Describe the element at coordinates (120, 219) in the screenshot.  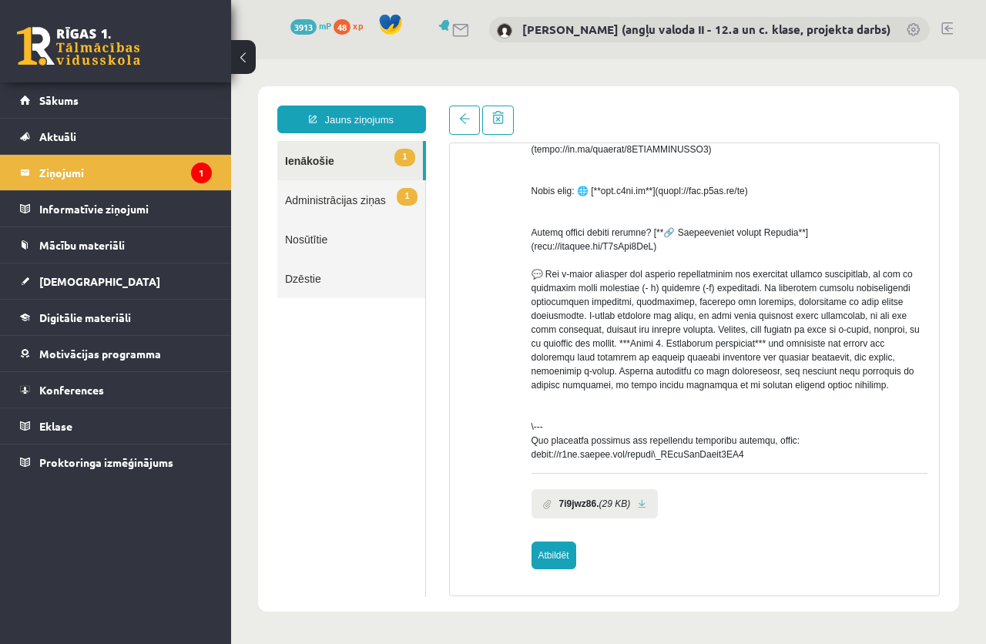
I see `a: Dzēstie` at that location.